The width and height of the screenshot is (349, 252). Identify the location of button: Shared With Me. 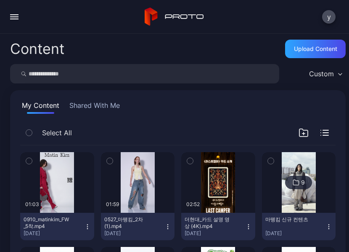
(95, 107).